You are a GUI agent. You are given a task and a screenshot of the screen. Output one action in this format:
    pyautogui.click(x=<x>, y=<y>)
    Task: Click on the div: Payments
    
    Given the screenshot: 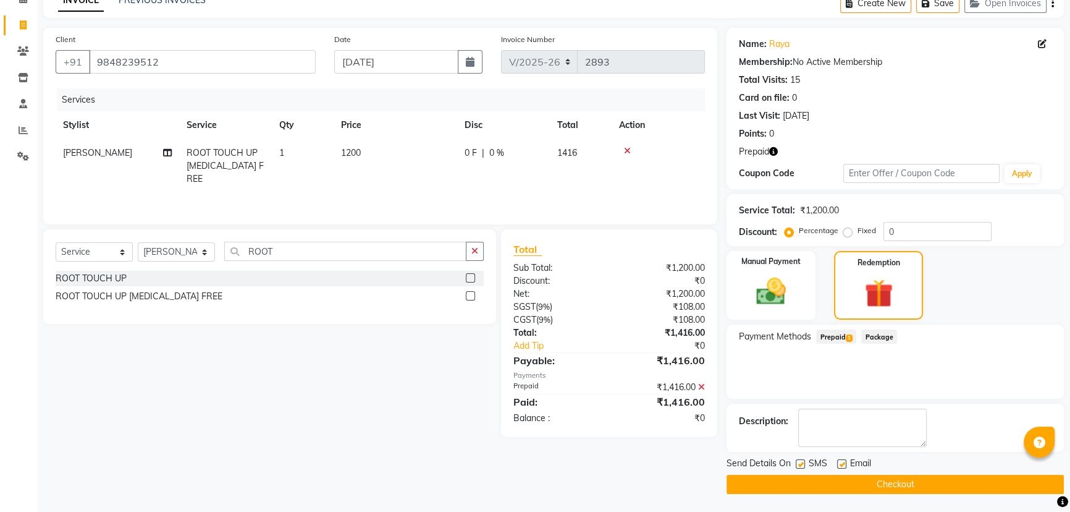 What is the action you would take?
    pyautogui.click(x=609, y=375)
    